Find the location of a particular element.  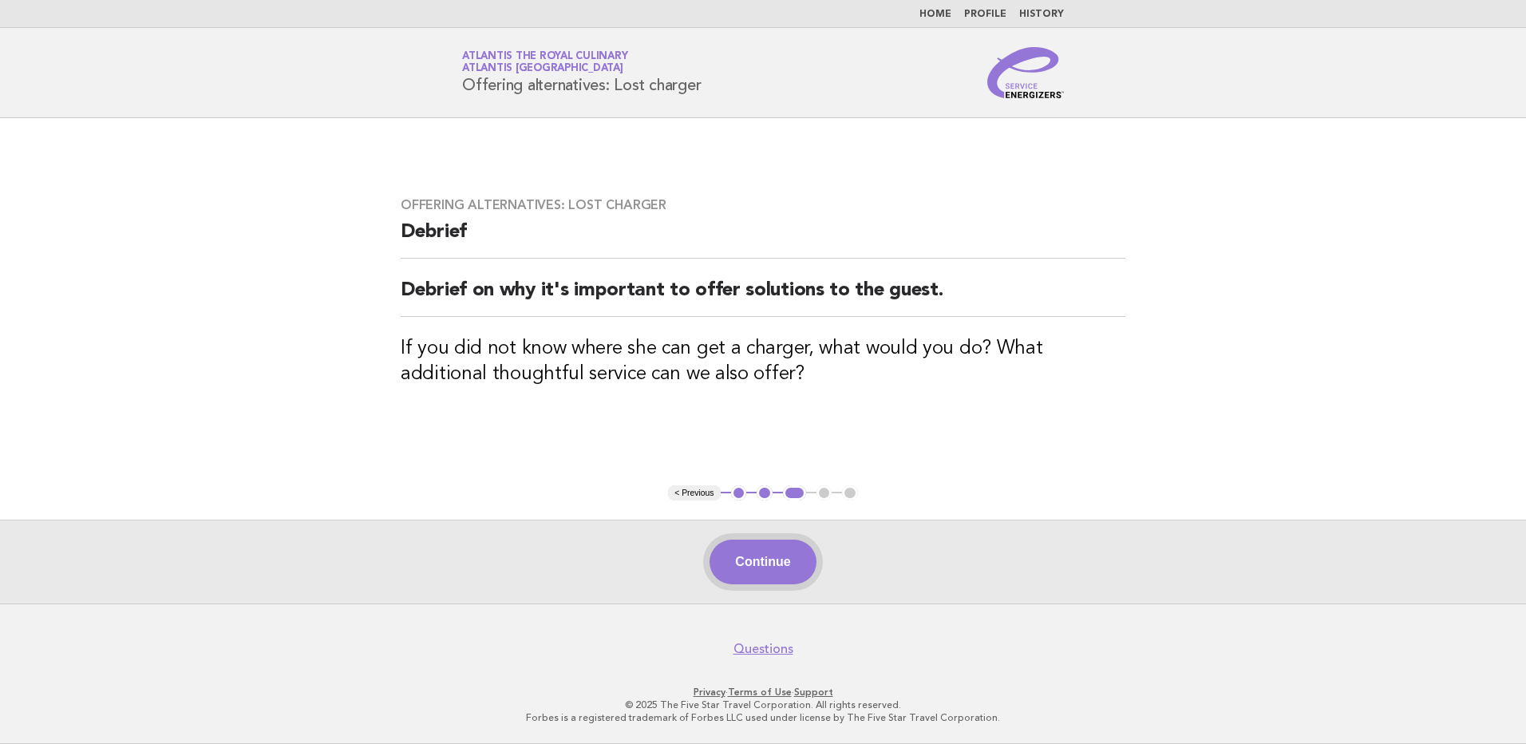

p: © 2025 The Five Star Travel Corporation. All rights reserved. is located at coordinates (763, 705).